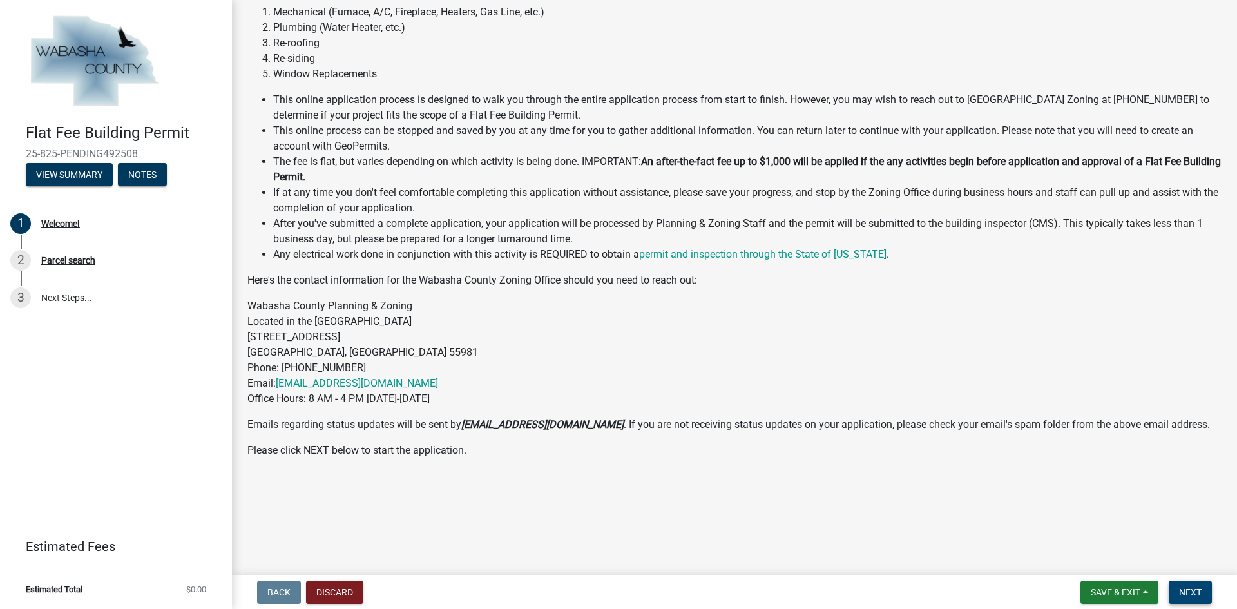 The width and height of the screenshot is (1237, 609). Describe the element at coordinates (142, 175) in the screenshot. I see `wm-modal-confirm: Notes` at that location.